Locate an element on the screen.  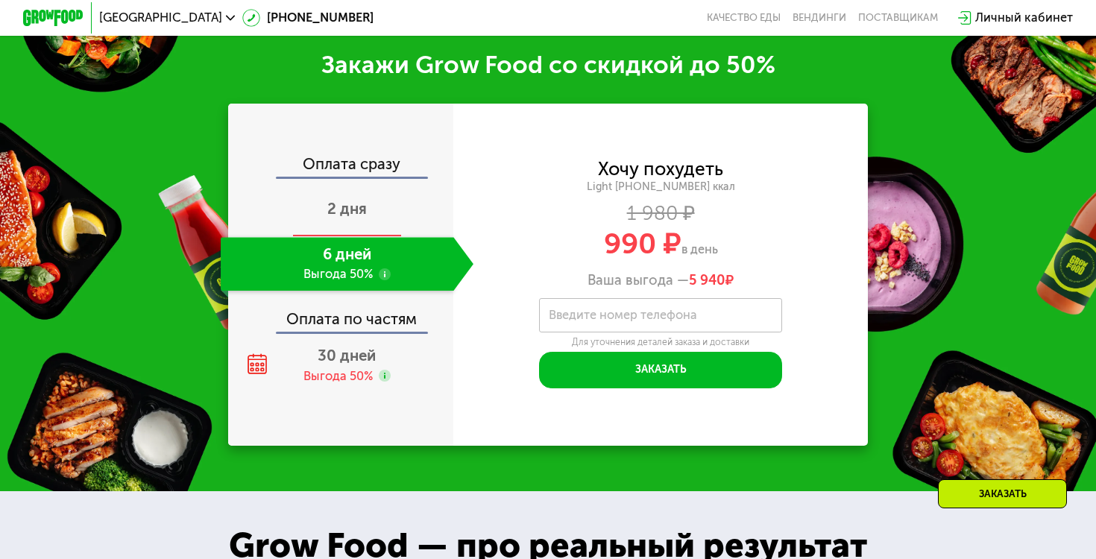
span: 5 940 is located at coordinates (707, 280).